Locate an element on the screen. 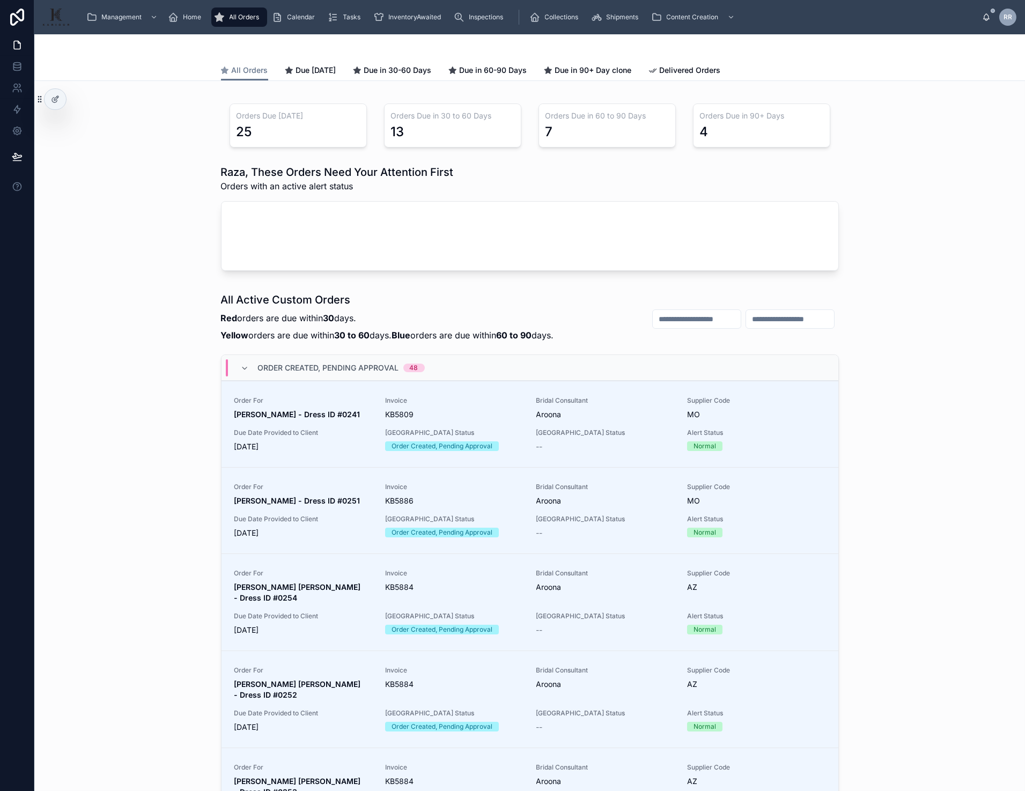 Image resolution: width=1025 pixels, height=791 pixels. p: orders are due within days. orders are due within days. is located at coordinates (387, 335).